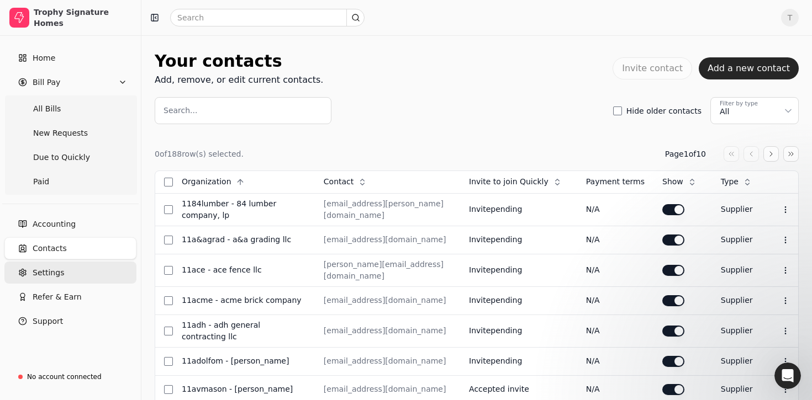 The image size is (812, 400). What do you see at coordinates (267, 18) in the screenshot?
I see `input: Search` at bounding box center [267, 18].